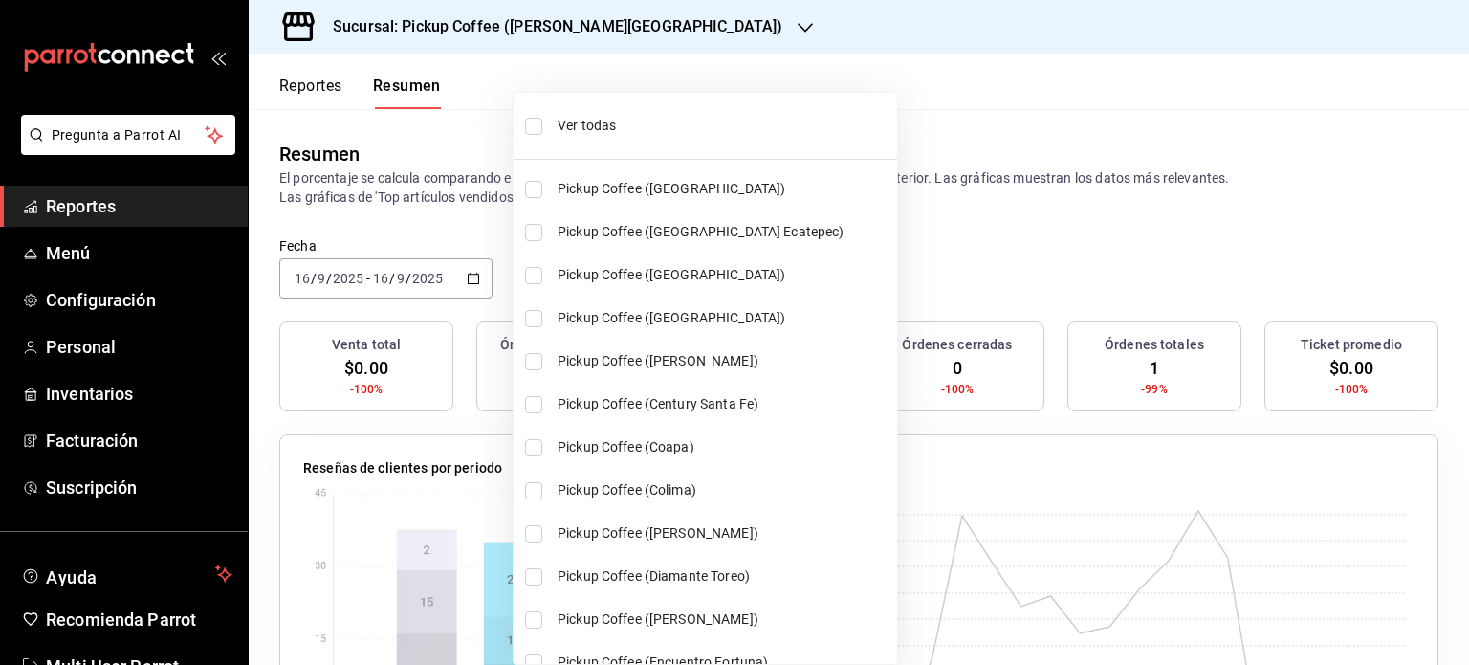 Image resolution: width=1469 pixels, height=665 pixels. I want to click on span: Pickup Coffee (Diamante Toreo), so click(723, 576).